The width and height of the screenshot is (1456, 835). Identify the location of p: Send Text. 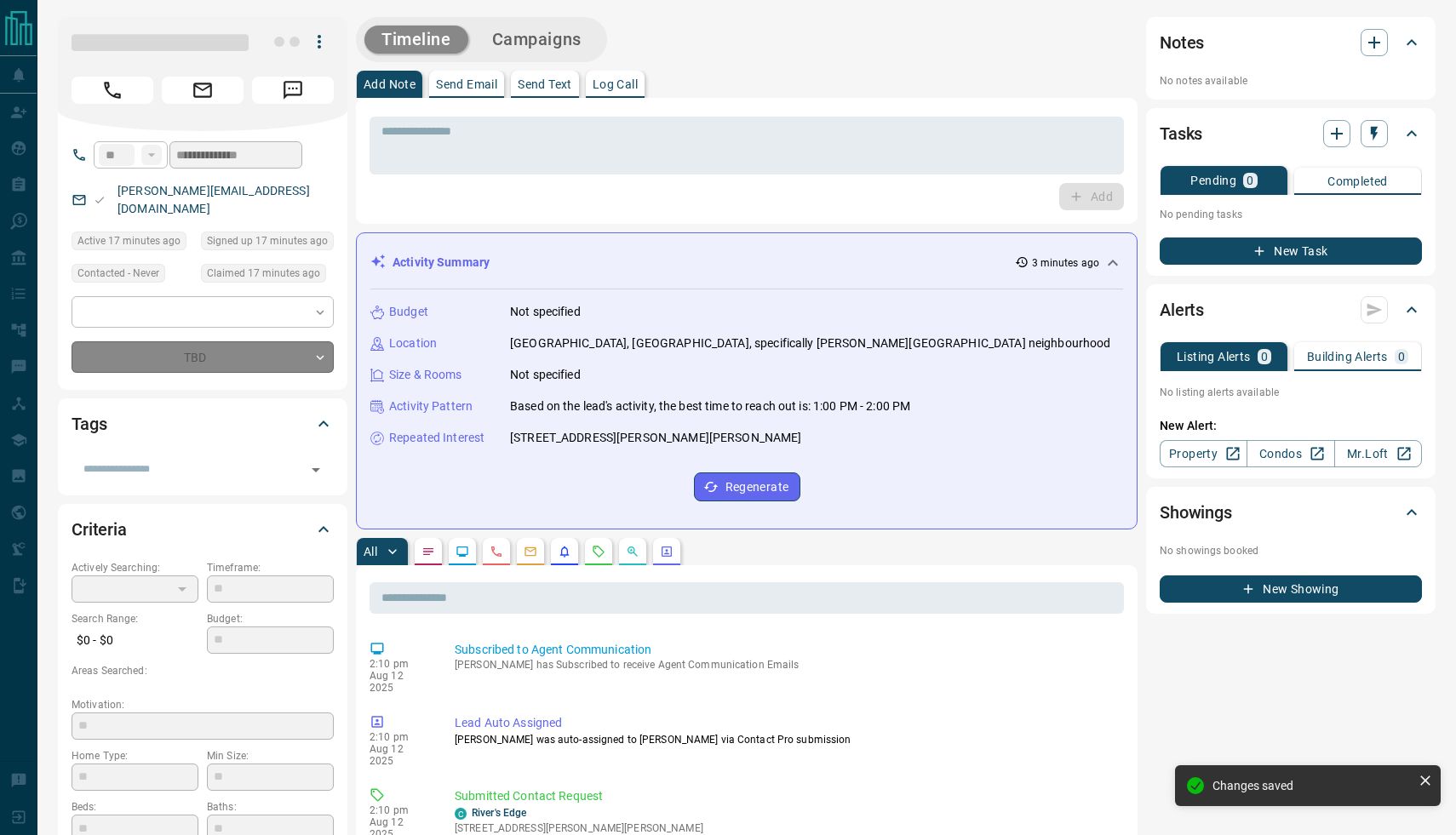
(545, 84).